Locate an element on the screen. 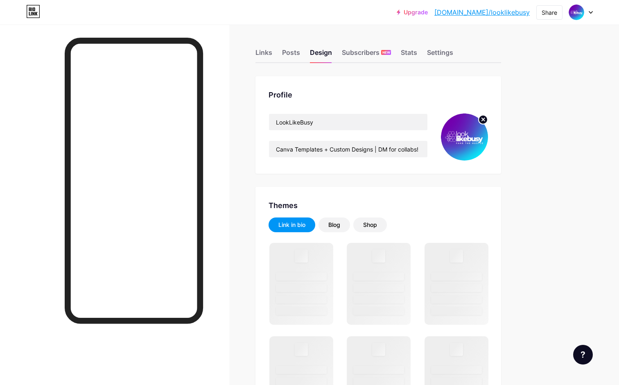 Image resolution: width=619 pixels, height=385 pixels. span: NEW is located at coordinates (386, 52).